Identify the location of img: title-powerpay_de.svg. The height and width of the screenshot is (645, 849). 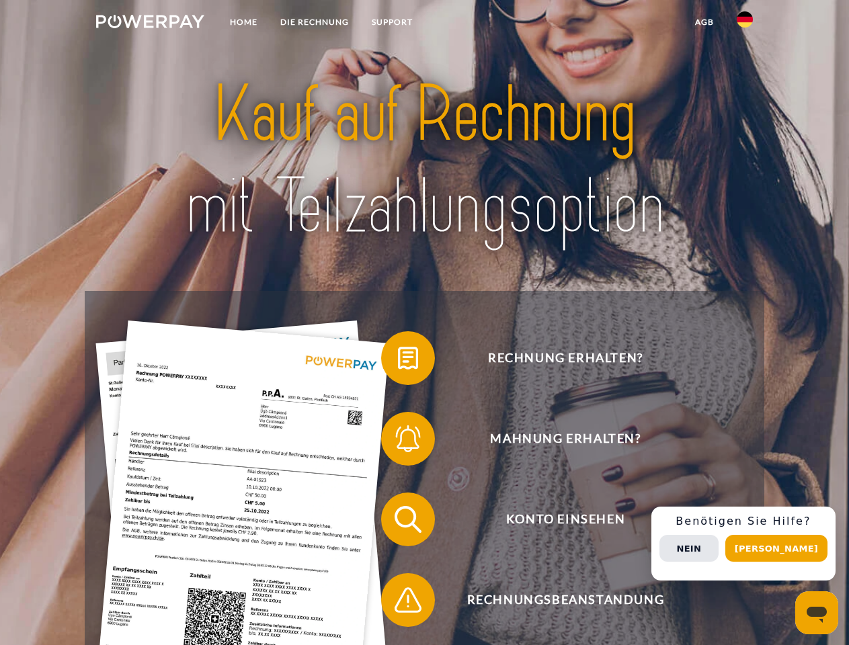
(424, 161).